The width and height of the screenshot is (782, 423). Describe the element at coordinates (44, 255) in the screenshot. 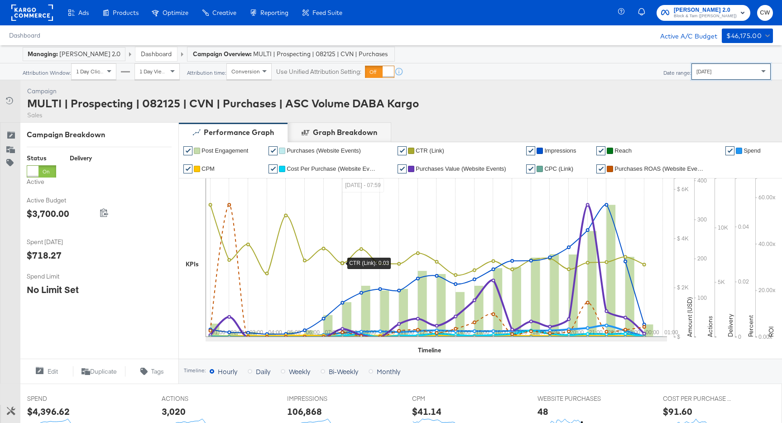

I see `div: $718.27` at that location.